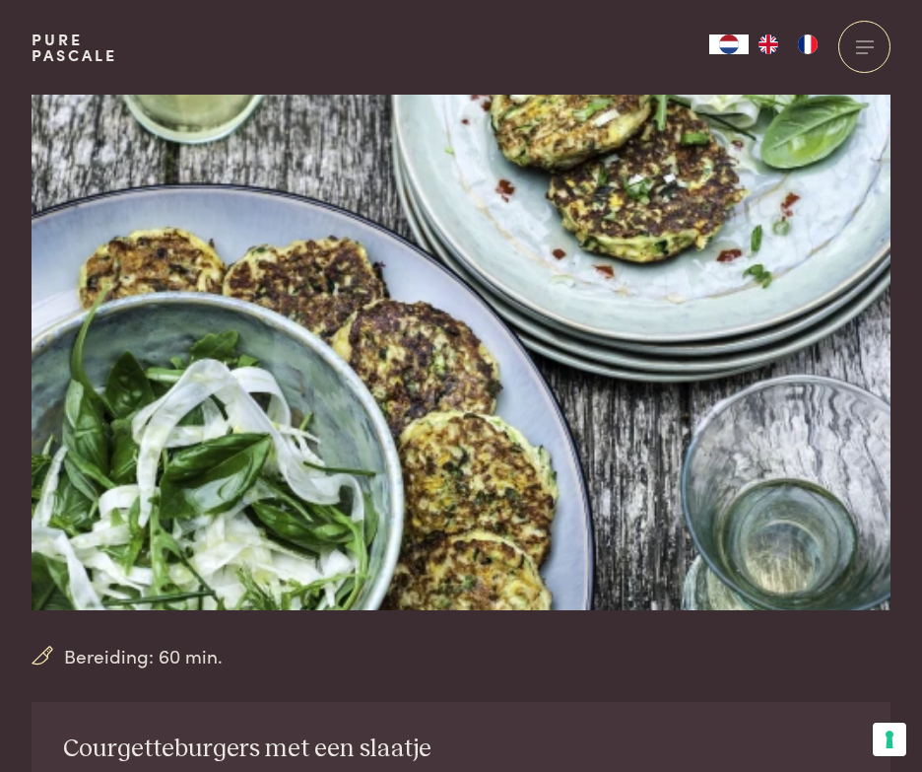 The image size is (922, 772). What do you see at coordinates (299, 749) in the screenshot?
I see `h2: Courgetteburgers met een slaatje` at bounding box center [299, 749].